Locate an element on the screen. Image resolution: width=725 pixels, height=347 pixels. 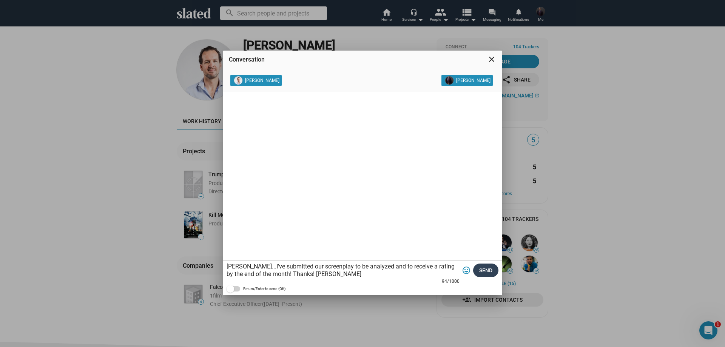
span: Conversation is located at coordinates (247, 59).